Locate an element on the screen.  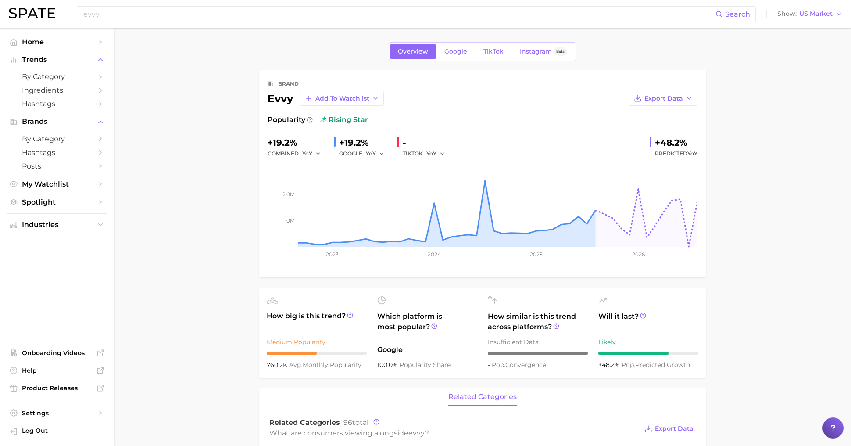
span: Search is located at coordinates (738, 14).